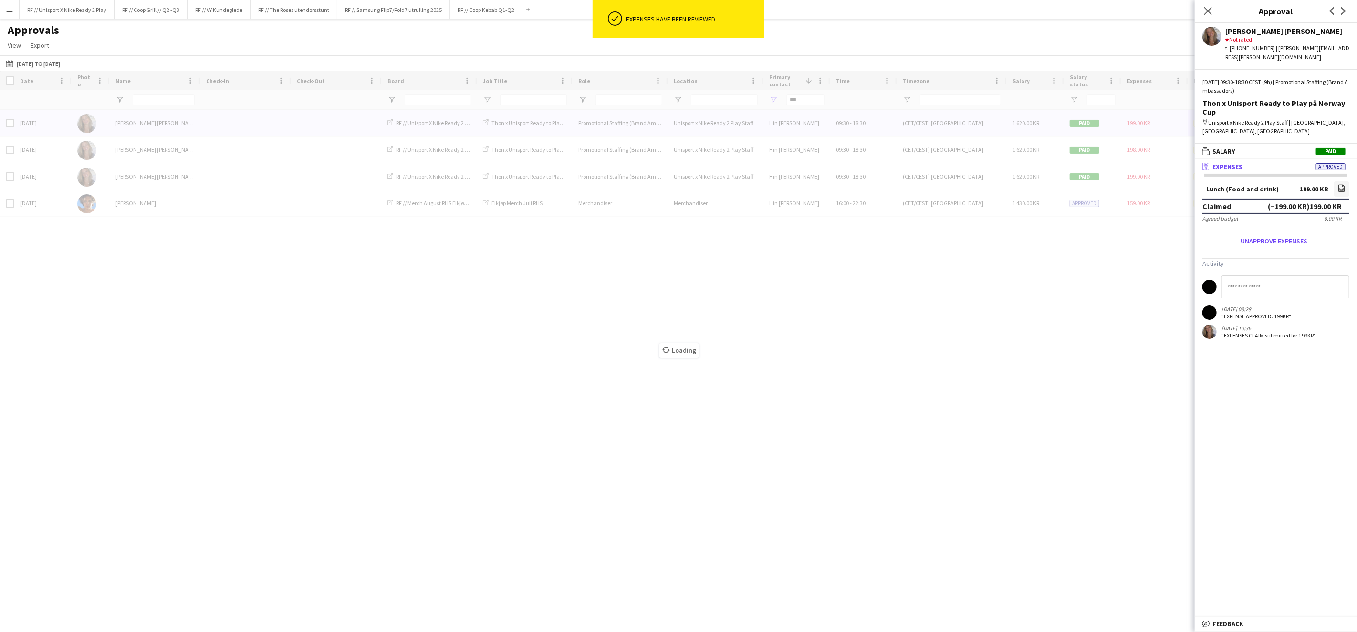 This screenshot has width=1357, height=632. I want to click on div: "EXPENSE APPROVED: 199KR", so click(1257, 316).